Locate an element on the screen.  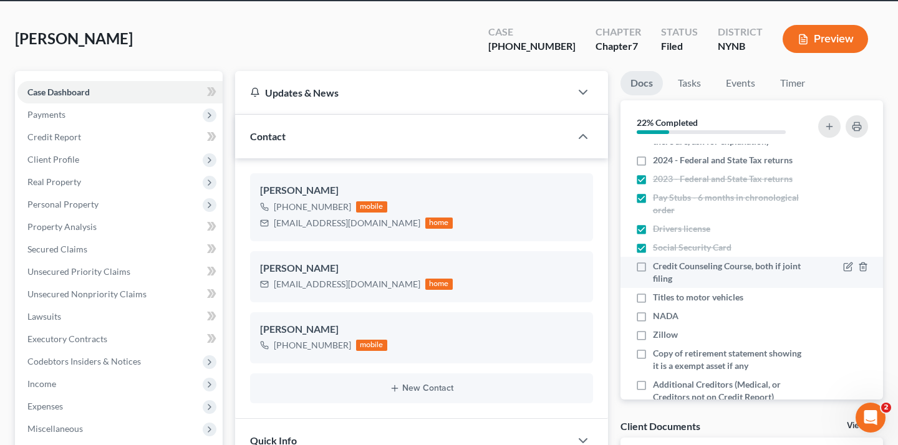
span: Copy of retirement statement showing it is a exempt asset if any is located at coordinates (729, 360).